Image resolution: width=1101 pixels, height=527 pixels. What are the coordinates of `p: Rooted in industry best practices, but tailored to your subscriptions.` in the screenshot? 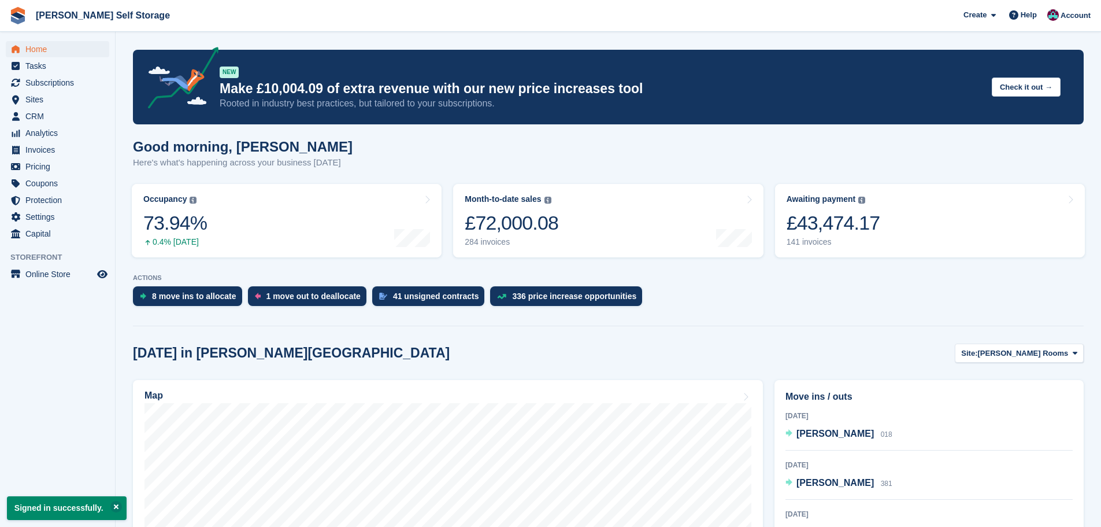 It's located at (601, 103).